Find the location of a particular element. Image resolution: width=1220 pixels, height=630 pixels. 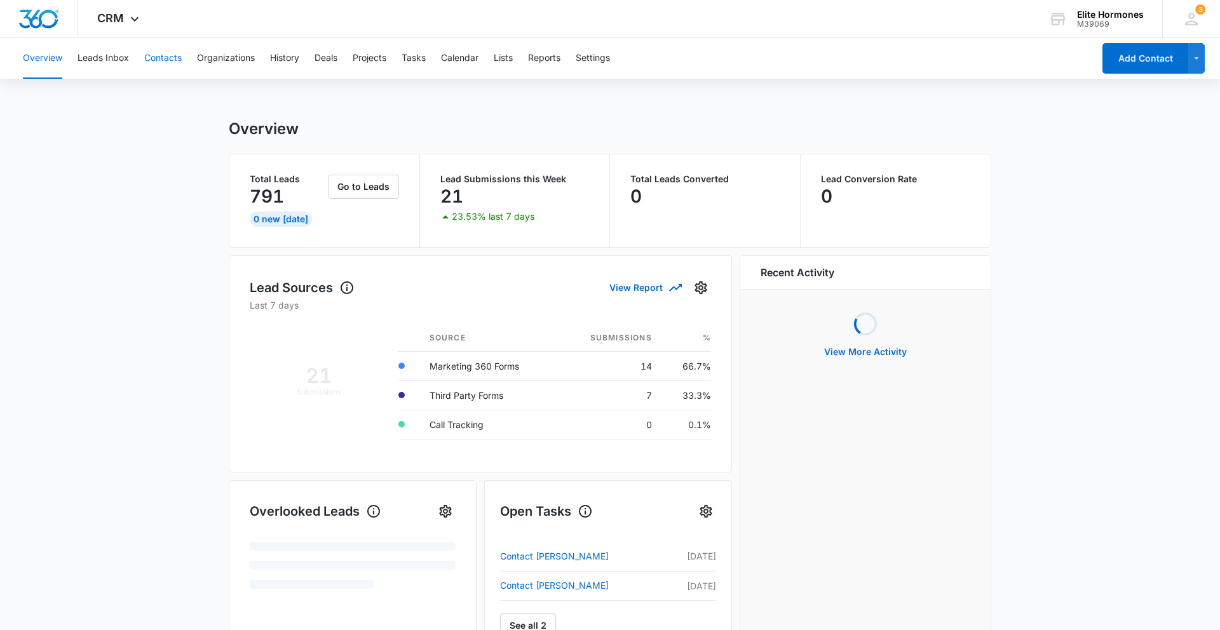

p: Lead Conversion Rate is located at coordinates (896, 179).